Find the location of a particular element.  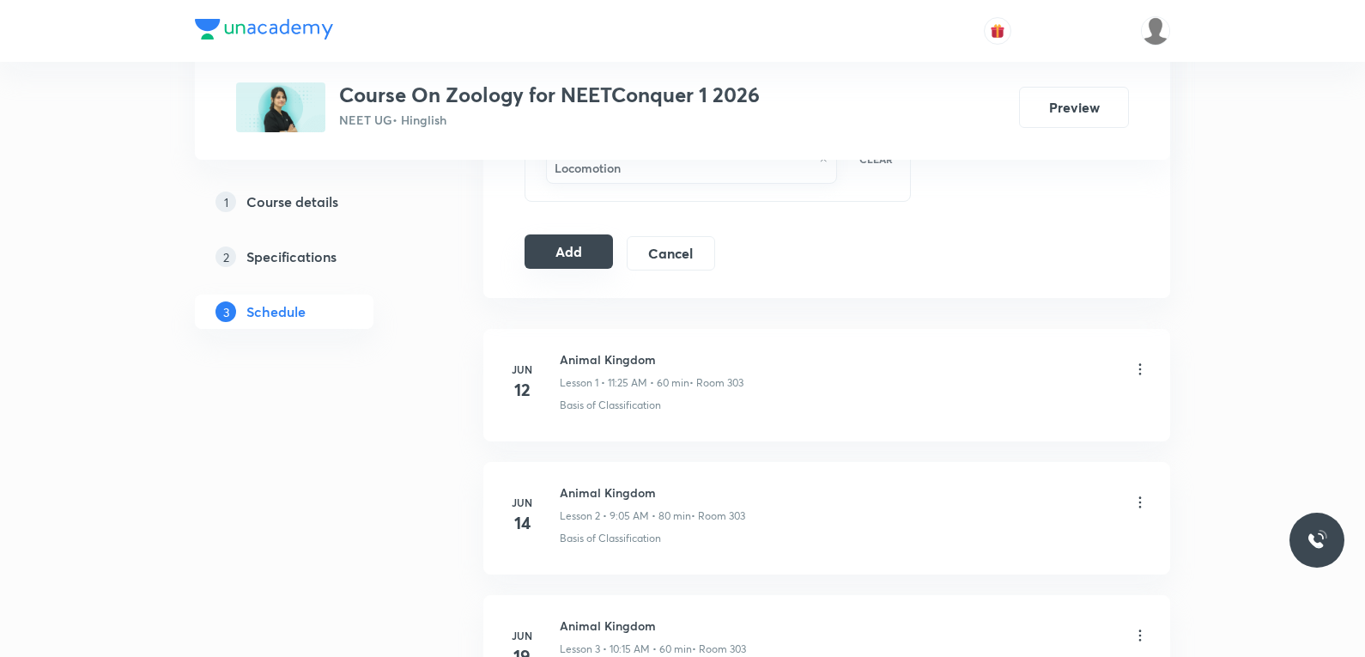

button: Preview is located at coordinates (1074, 107).